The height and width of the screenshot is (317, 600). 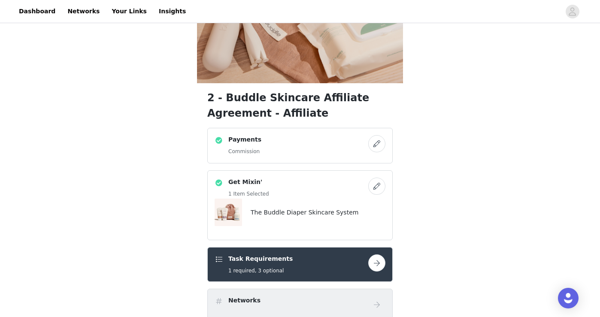 I want to click on div: Task Requirements, so click(x=300, y=264).